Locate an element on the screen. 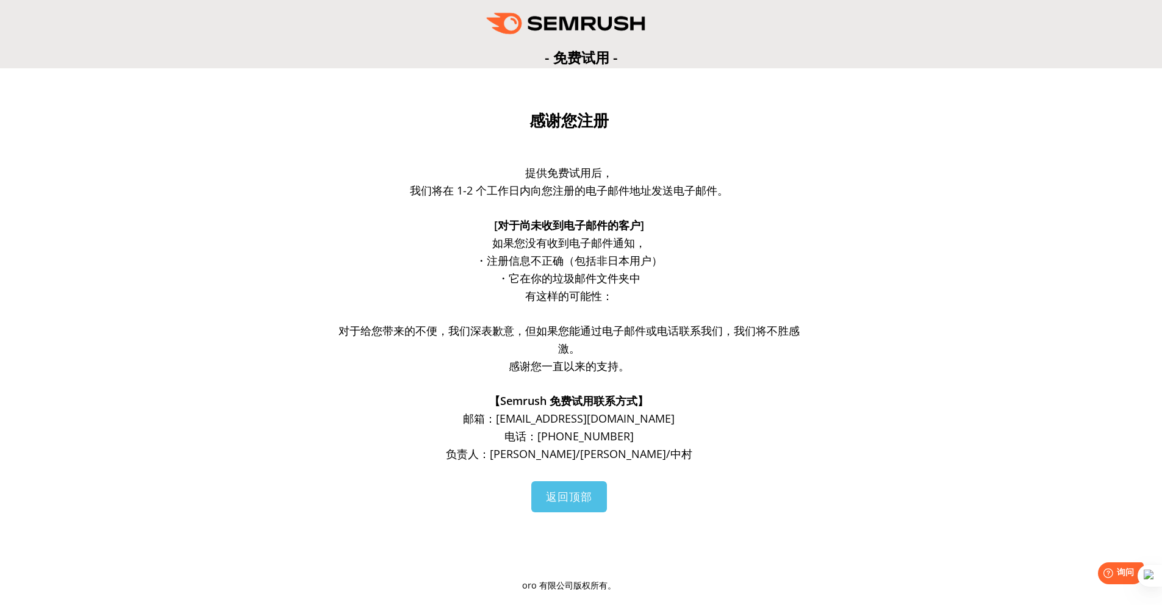 The height and width of the screenshot is (605, 1162). font: [对于尚未收到电子邮件的客户] is located at coordinates (569, 225).